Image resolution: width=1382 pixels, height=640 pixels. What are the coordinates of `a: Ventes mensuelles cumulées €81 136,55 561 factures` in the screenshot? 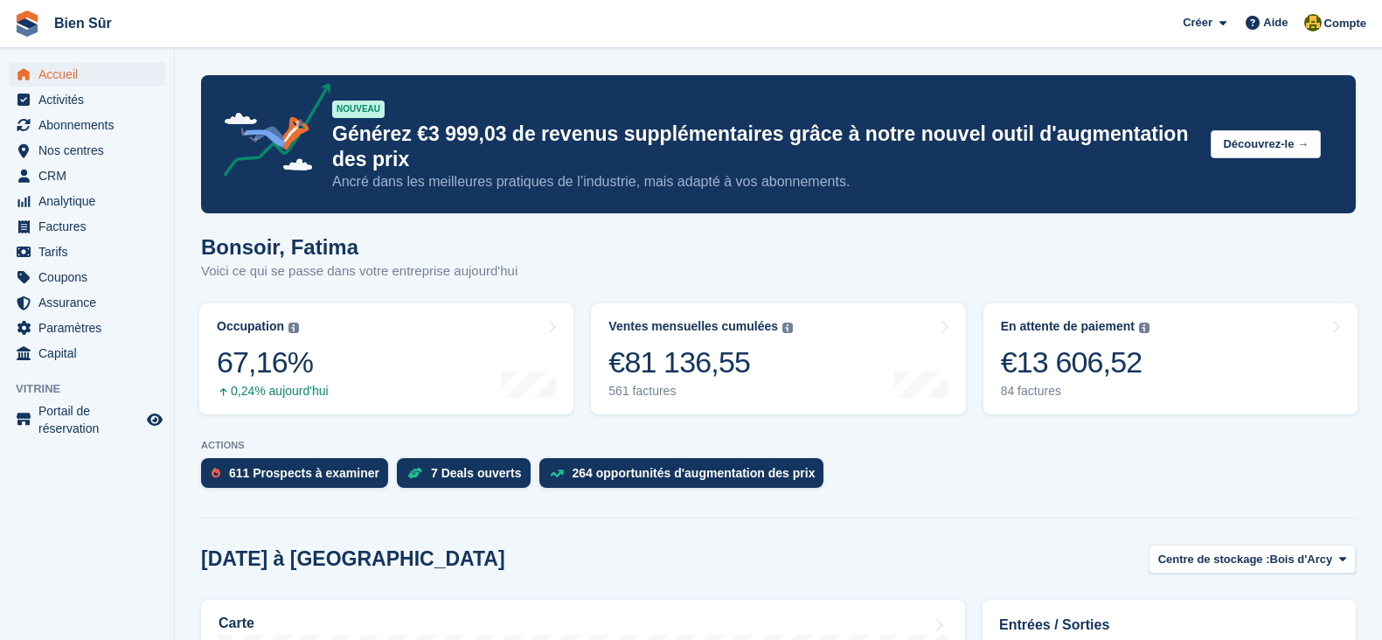 It's located at (778, 358).